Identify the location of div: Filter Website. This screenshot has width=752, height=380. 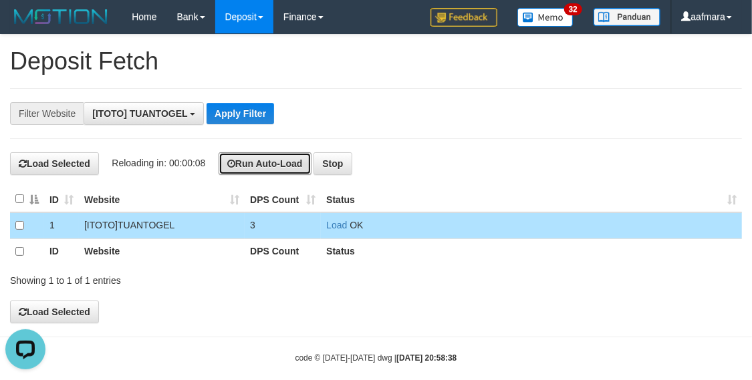
(47, 114).